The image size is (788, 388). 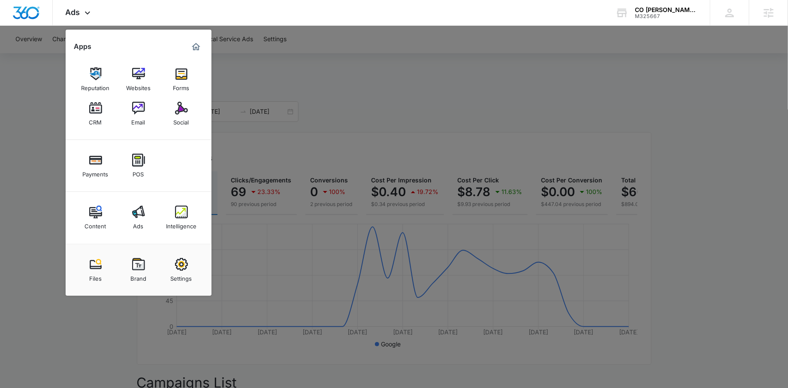 I want to click on h2: Apps, so click(x=83, y=46).